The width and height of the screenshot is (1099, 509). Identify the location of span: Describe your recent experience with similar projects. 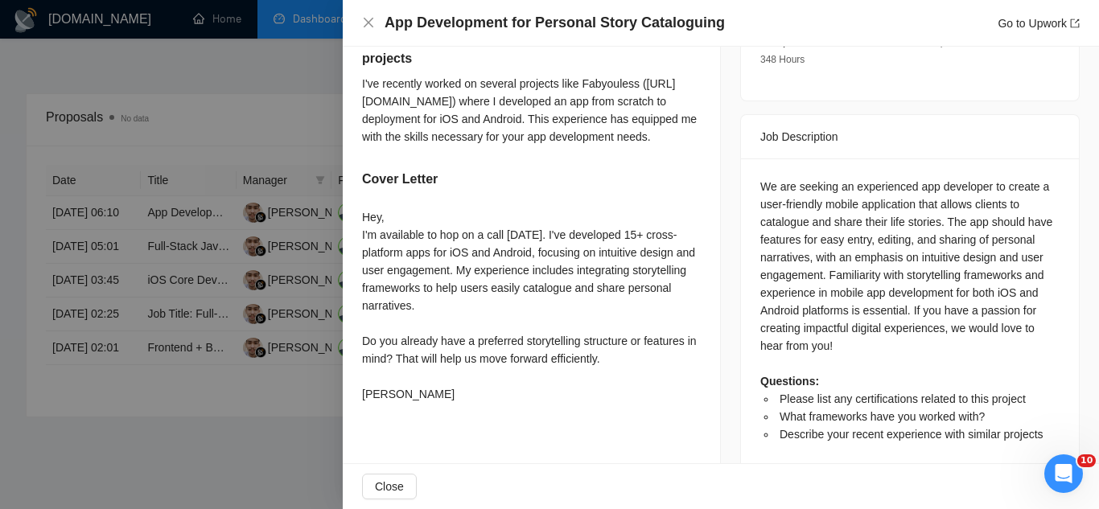
(911, 434).